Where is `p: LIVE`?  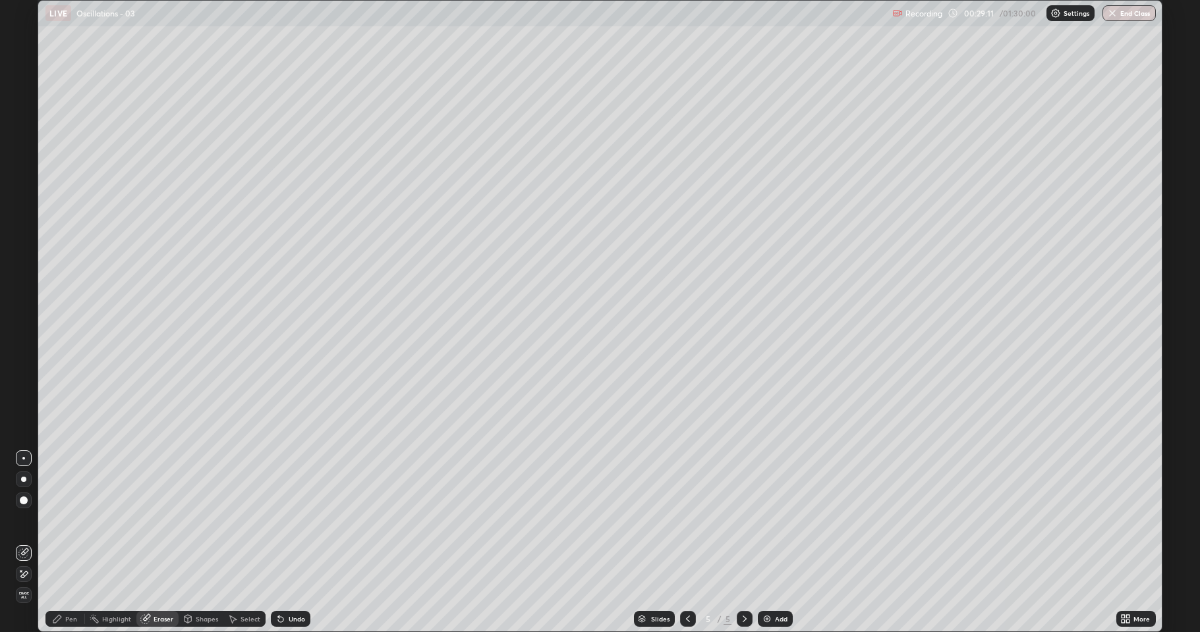 p: LIVE is located at coordinates (58, 13).